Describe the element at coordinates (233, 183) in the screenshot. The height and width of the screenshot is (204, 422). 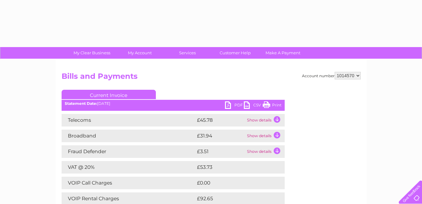
I see `td: £0.00` at that location.